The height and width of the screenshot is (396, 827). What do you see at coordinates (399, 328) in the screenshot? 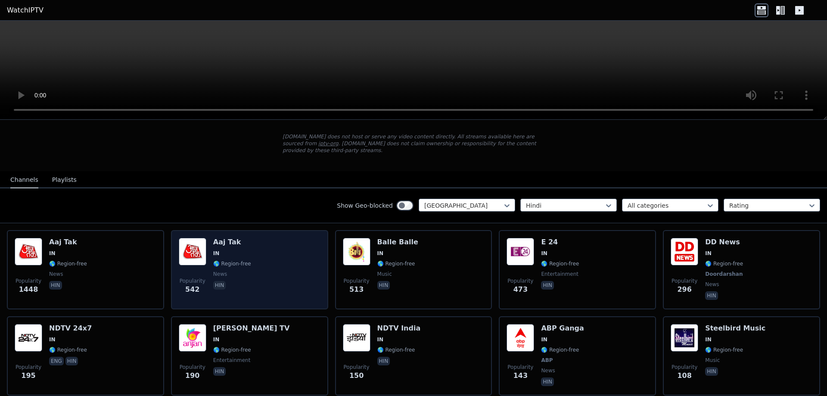
I see `h6: NDTV India` at bounding box center [399, 328].